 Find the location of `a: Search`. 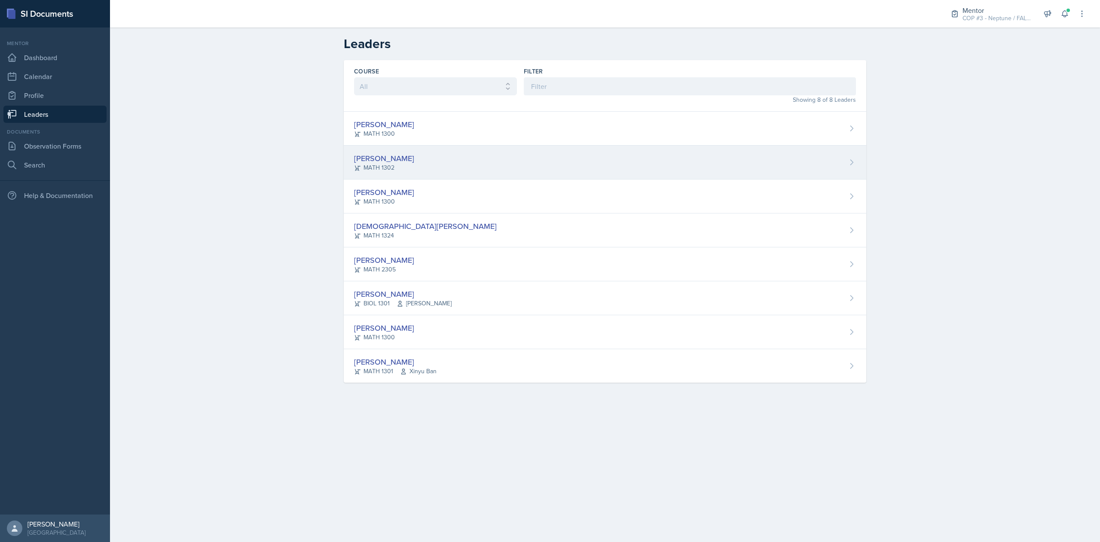

a: Search is located at coordinates (55, 165).